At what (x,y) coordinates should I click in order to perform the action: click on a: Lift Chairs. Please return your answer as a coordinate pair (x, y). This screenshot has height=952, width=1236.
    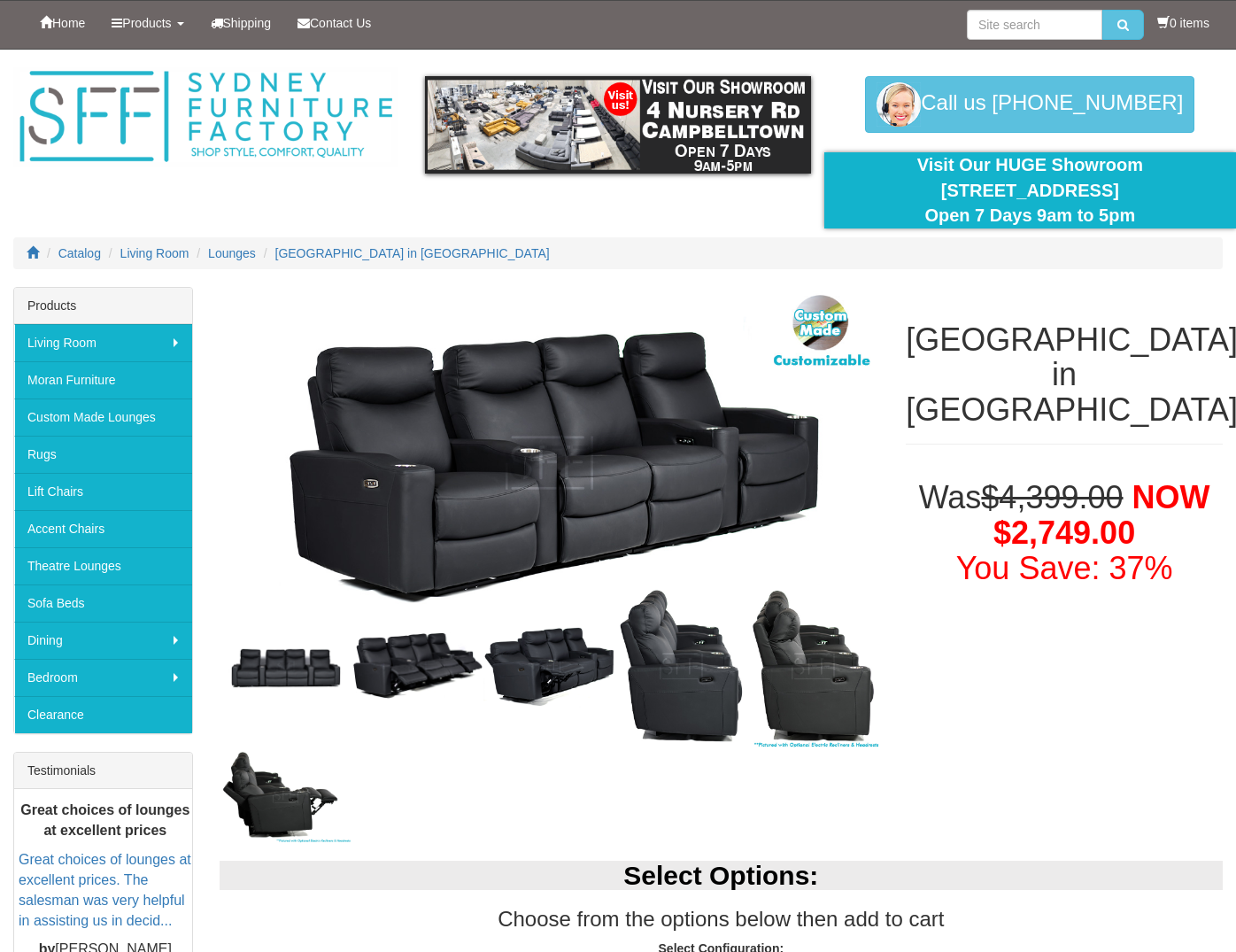
    Looking at the image, I should click on (103, 492).